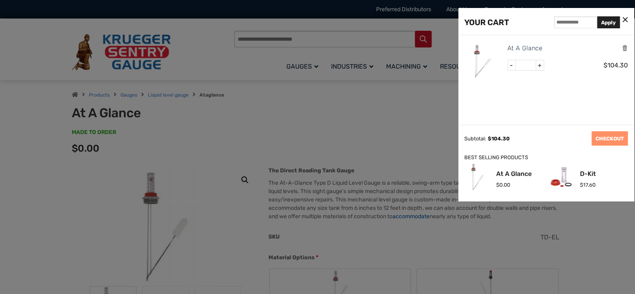  I want to click on button: Apply, so click(609, 22).